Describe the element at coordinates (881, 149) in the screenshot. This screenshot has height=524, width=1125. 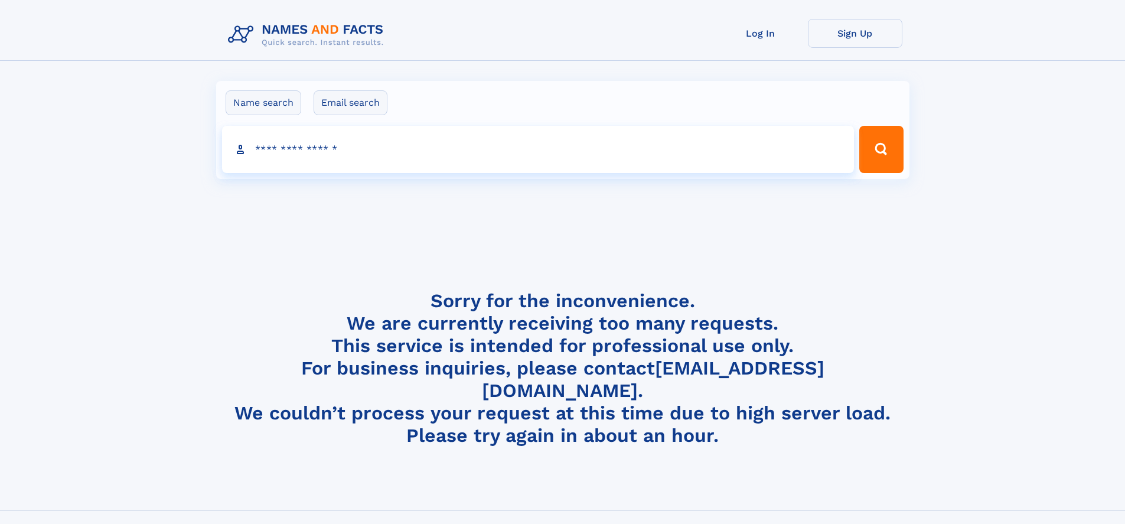
I see `button: Search Button` at that location.